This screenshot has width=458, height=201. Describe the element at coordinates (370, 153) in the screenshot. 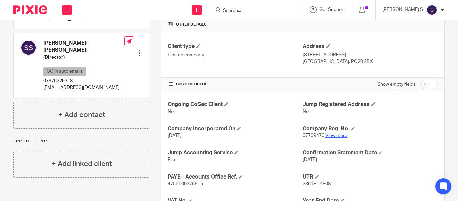

I see `h4: Confirmation Statement Date` at that location.